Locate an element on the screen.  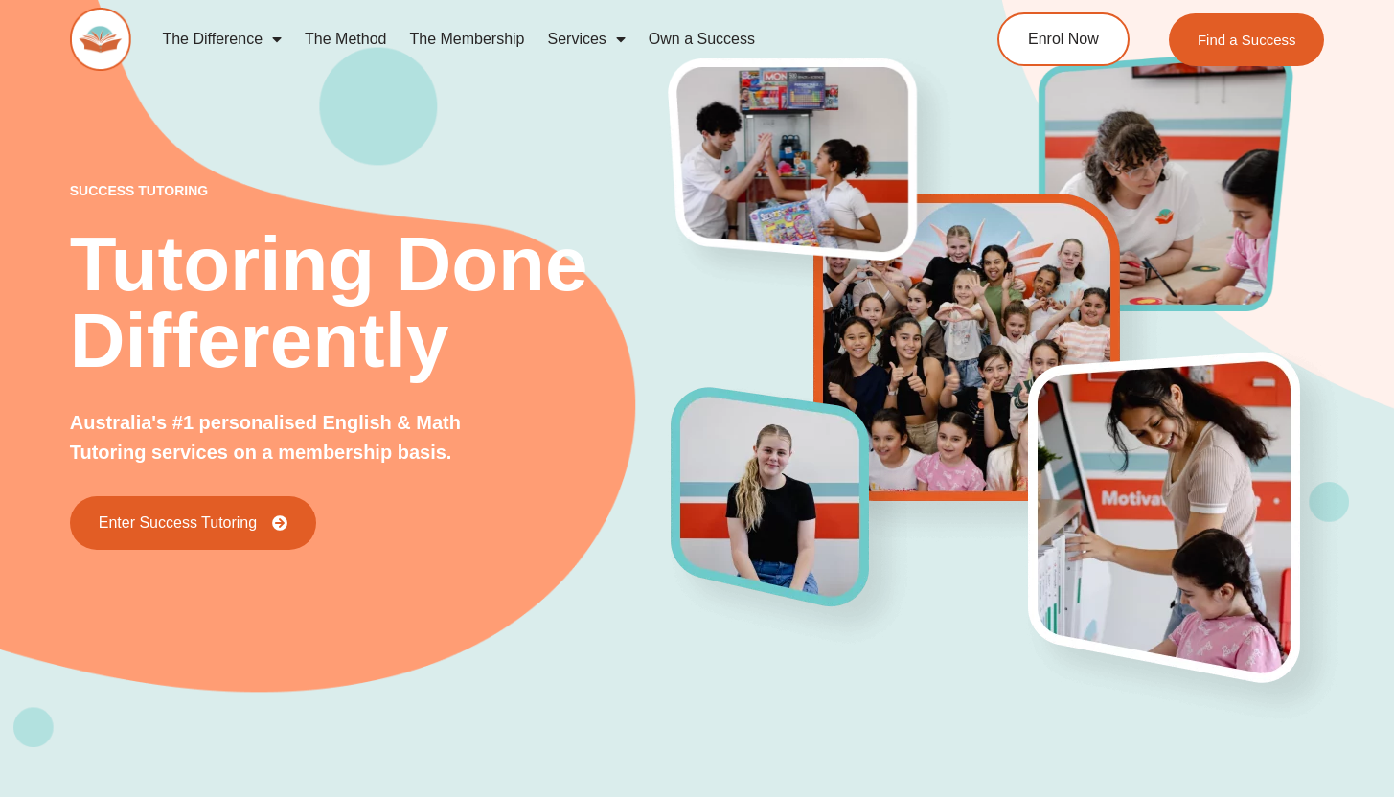
p: success tutoring is located at coordinates (371, 191).